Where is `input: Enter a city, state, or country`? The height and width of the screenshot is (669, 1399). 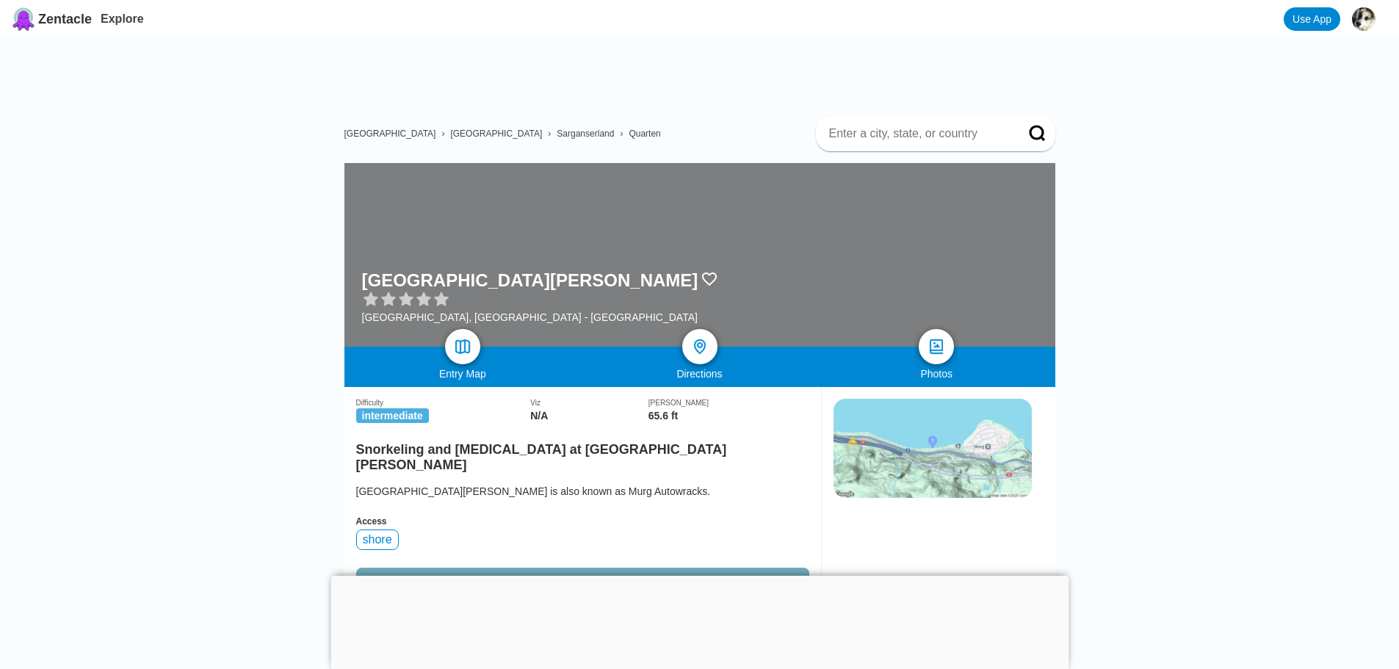 input: Enter a city, state, or country is located at coordinates (918, 134).